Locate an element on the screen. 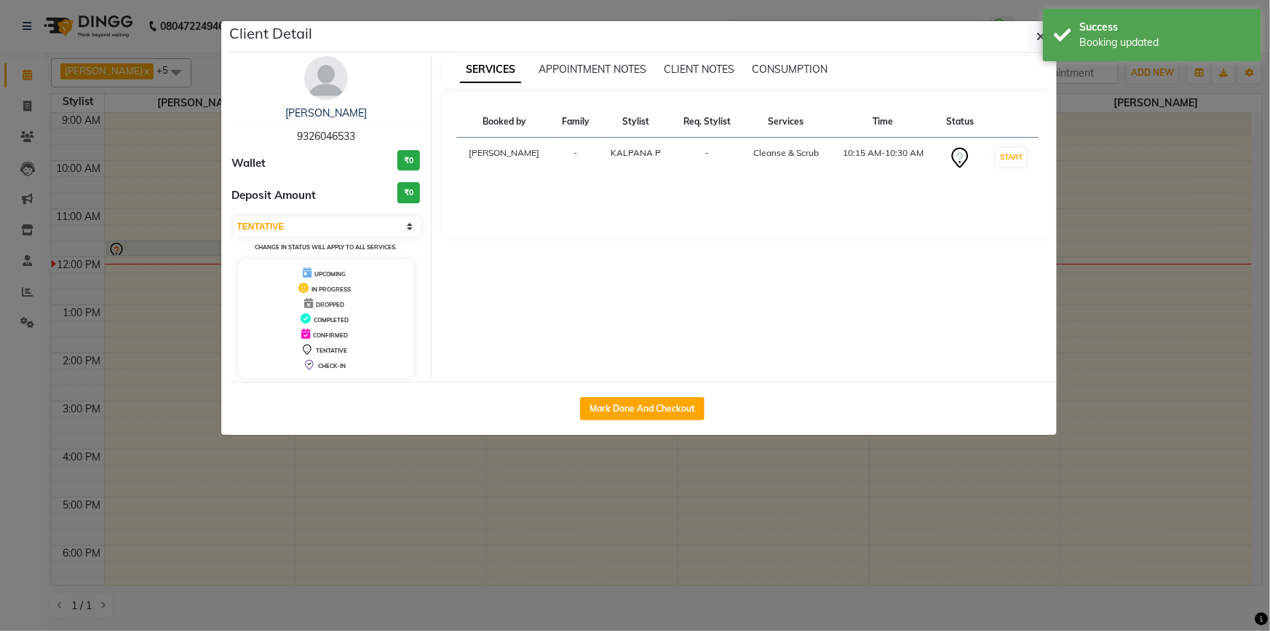 This screenshot has height=631, width=1270. span: SERVICES is located at coordinates (491, 70).